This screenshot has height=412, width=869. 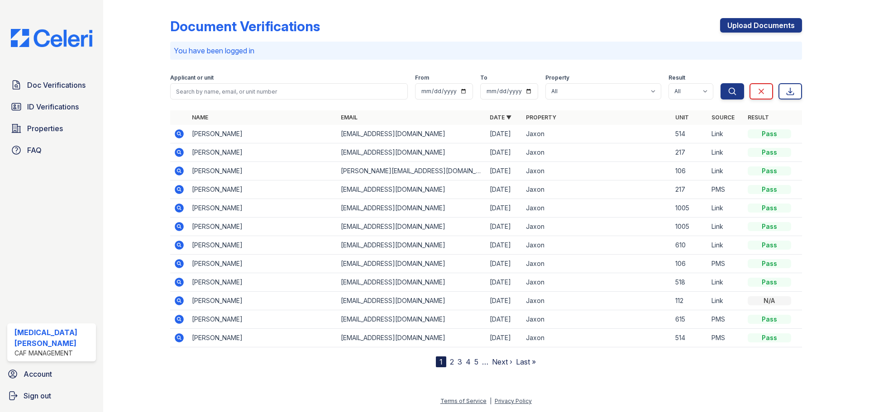 What do you see at coordinates (38, 374) in the screenshot?
I see `span: Account` at bounding box center [38, 374].